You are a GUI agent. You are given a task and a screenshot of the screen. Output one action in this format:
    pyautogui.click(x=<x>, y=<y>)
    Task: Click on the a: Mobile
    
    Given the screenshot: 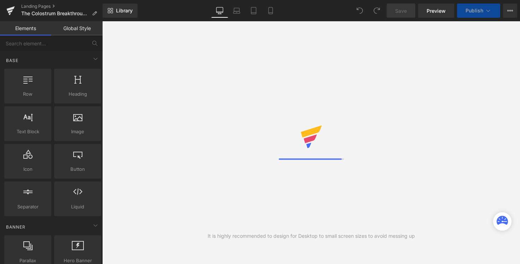 What is the action you would take?
    pyautogui.click(x=271, y=11)
    